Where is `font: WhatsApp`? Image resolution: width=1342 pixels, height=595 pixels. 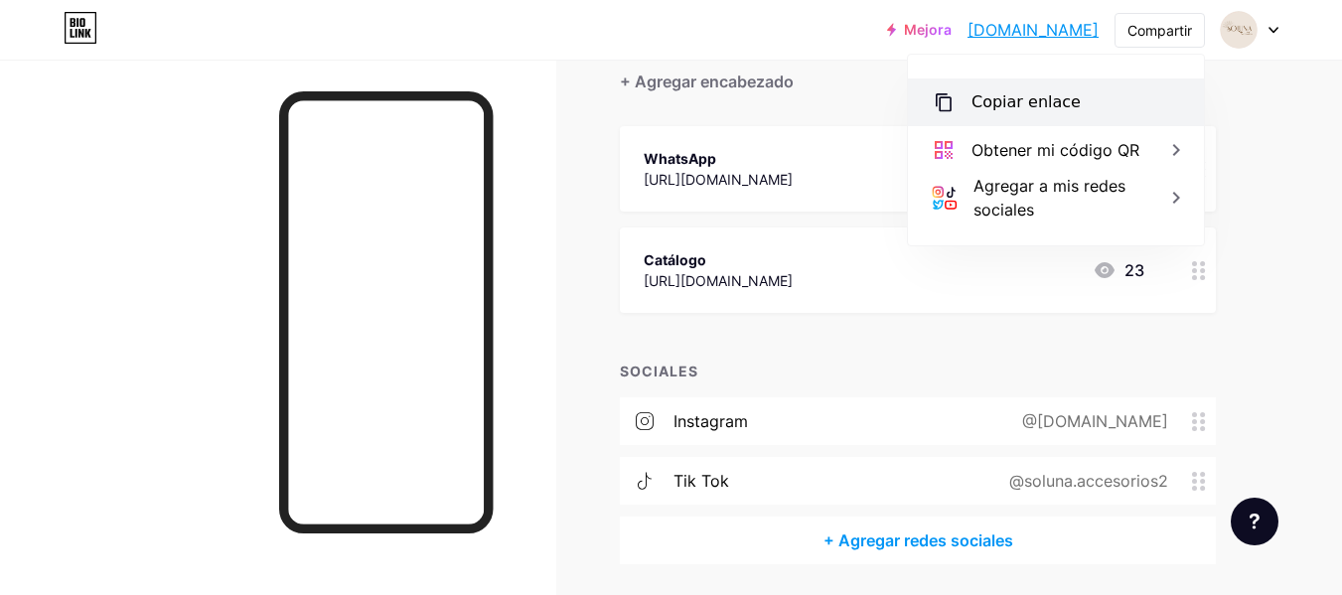 font: WhatsApp is located at coordinates (679, 158).